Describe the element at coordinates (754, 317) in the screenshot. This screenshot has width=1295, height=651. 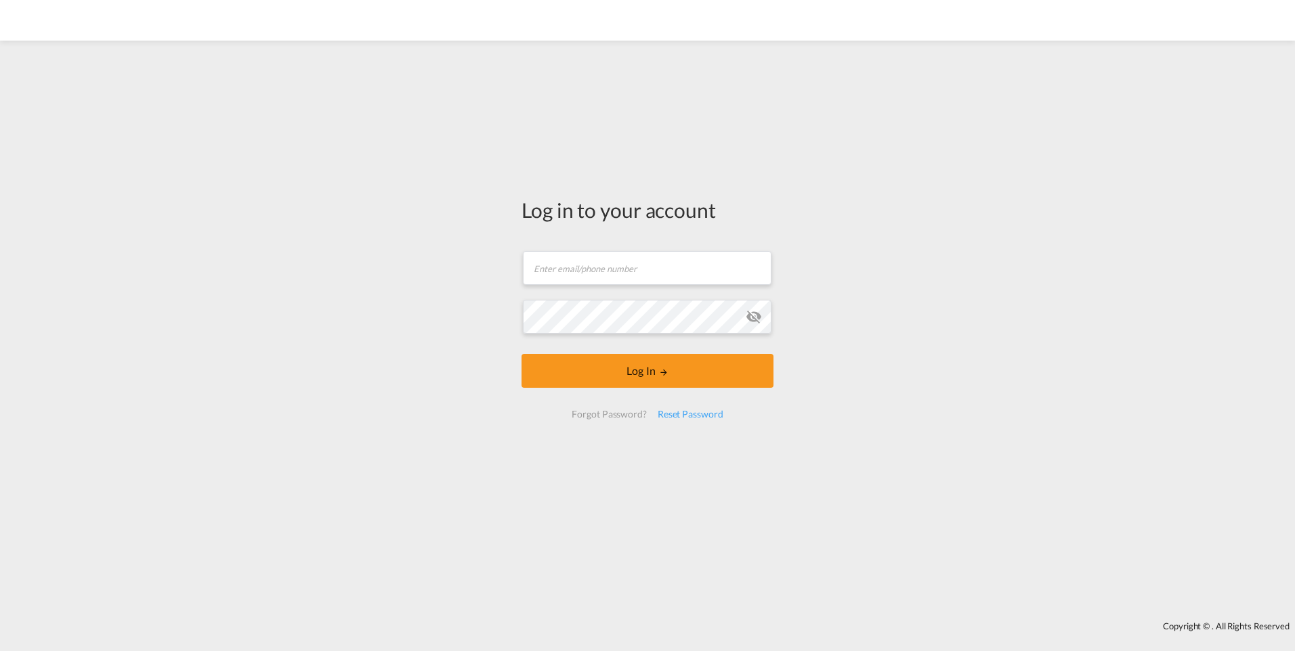
I see `md-icon: icon-eye-off` at that location.